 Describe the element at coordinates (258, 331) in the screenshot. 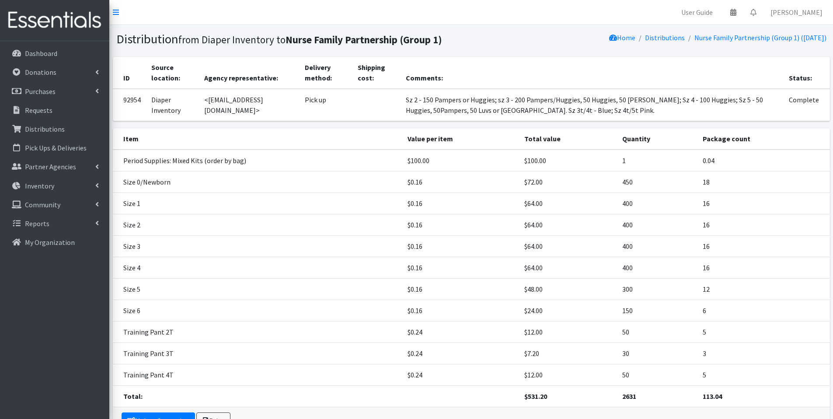

I see `td: Training Pant 2T` at that location.